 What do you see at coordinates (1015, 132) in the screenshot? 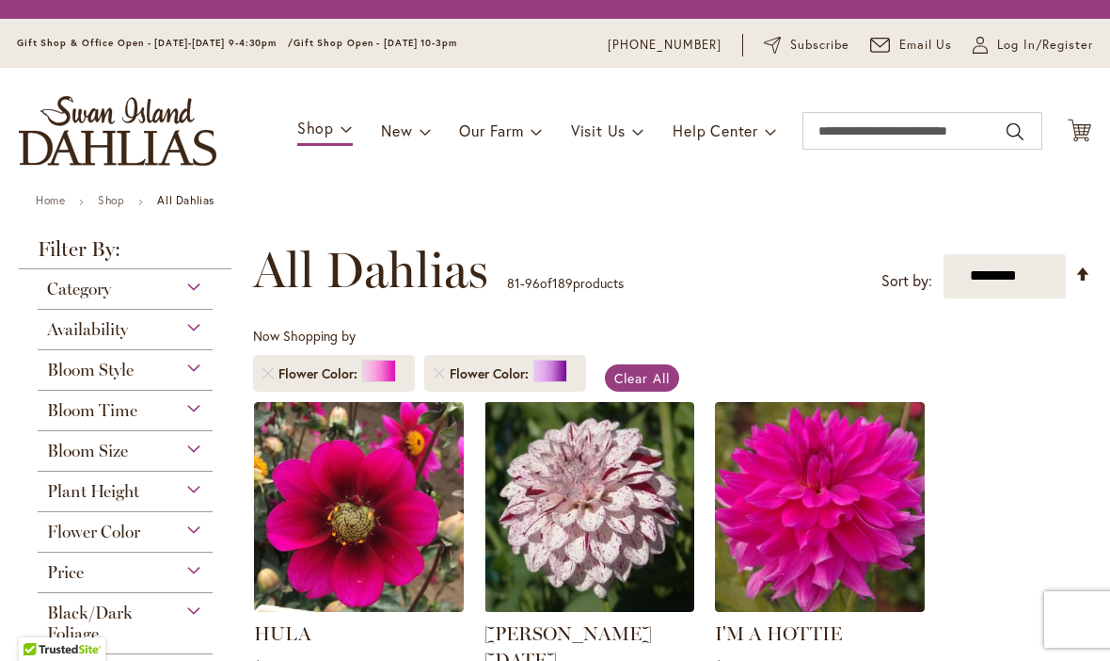
I see `button: Search` at bounding box center [1015, 132].